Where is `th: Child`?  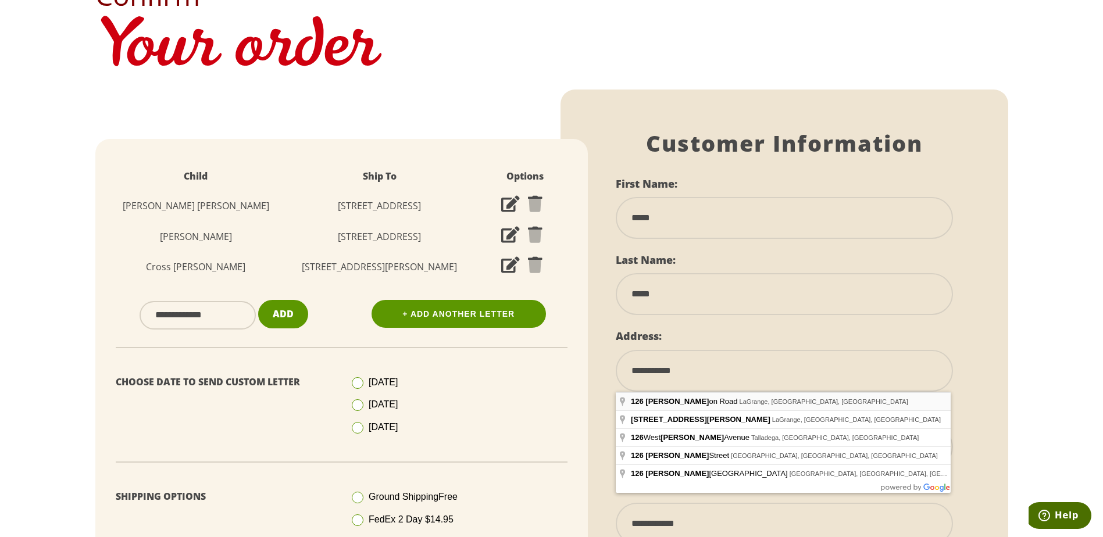
th: Child is located at coordinates (196, 176).